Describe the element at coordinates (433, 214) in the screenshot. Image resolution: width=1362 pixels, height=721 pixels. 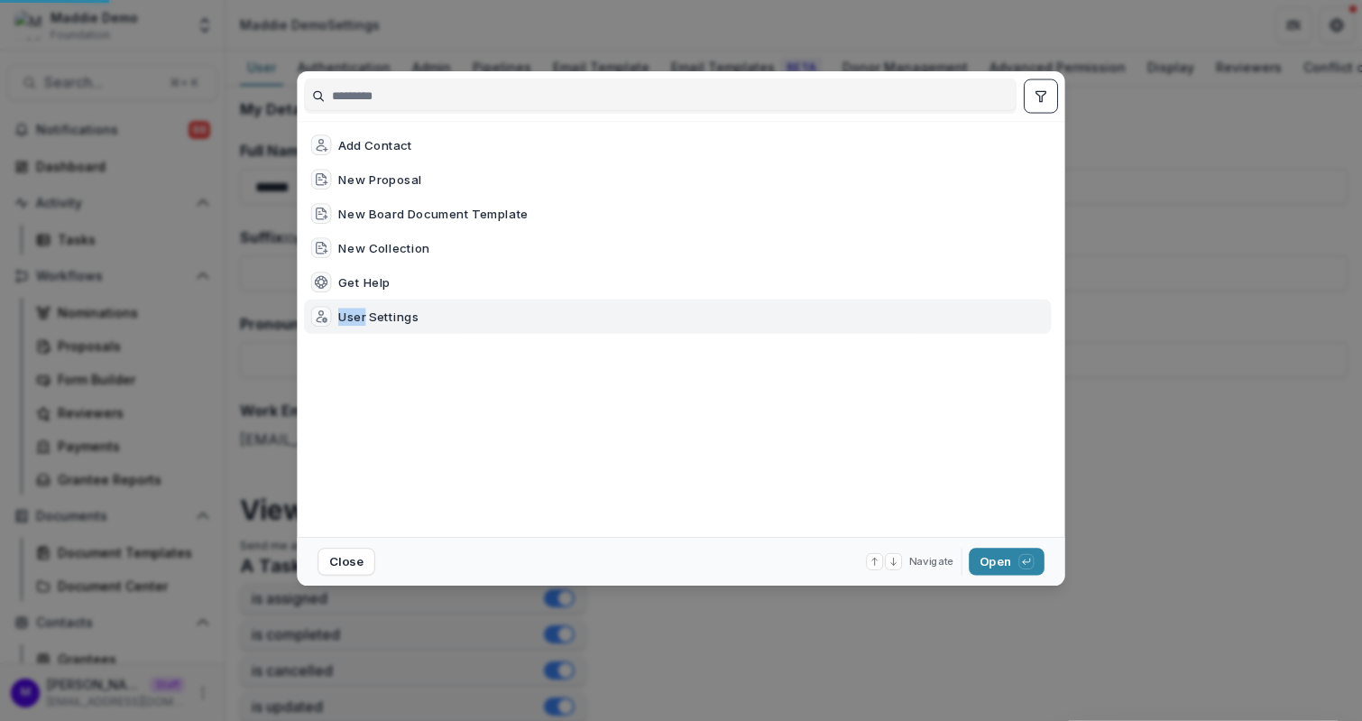
I see `div: New Board Document Template` at that location.